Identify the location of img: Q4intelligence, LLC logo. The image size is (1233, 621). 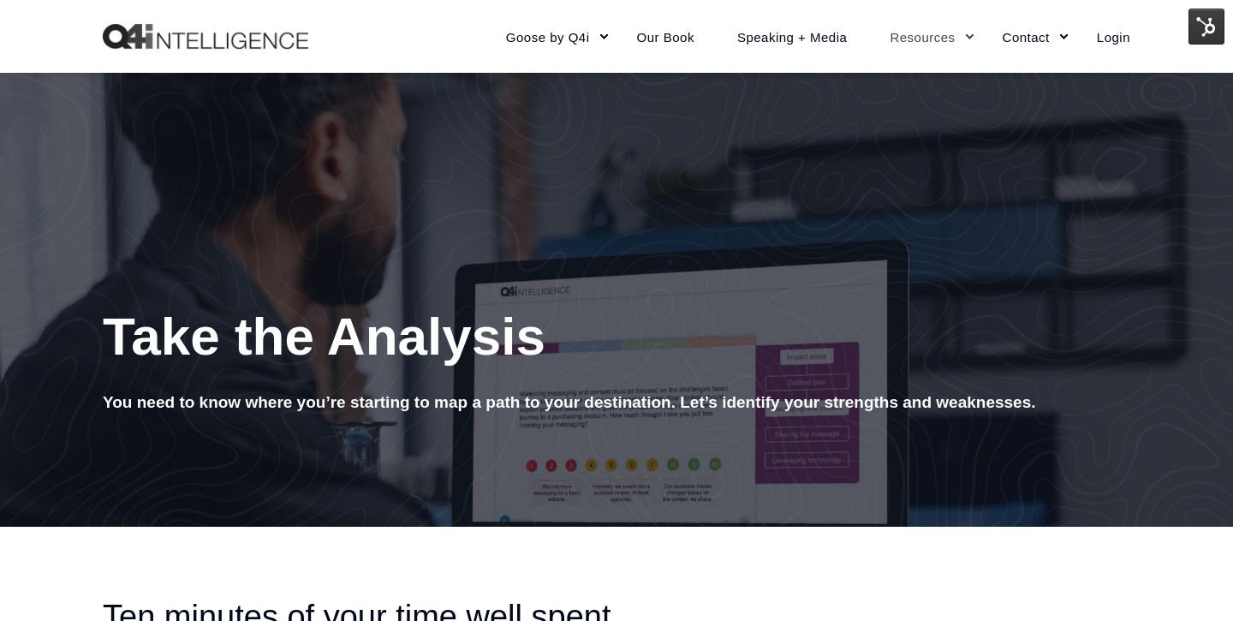
(206, 37).